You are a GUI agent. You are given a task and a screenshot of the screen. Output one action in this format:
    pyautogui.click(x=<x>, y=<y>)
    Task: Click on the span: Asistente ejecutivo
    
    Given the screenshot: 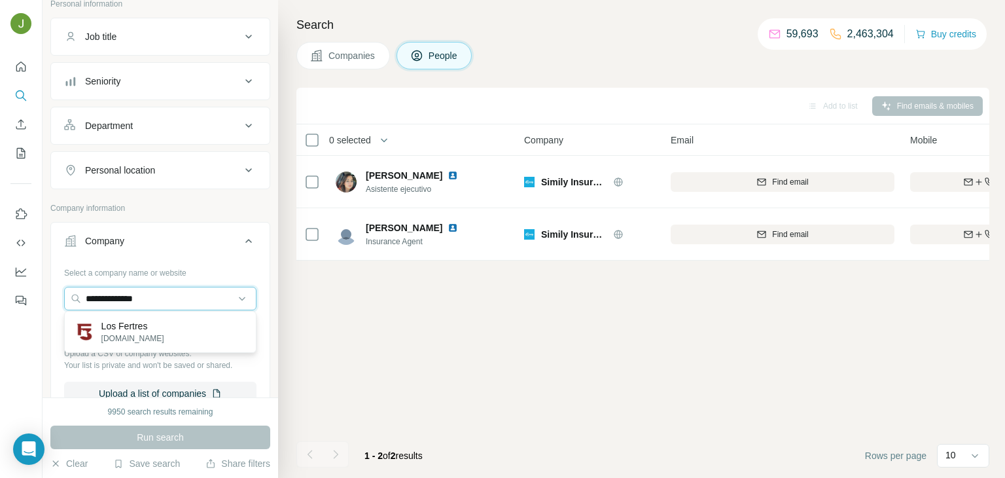 What is the action you would take?
    pyautogui.click(x=420, y=189)
    